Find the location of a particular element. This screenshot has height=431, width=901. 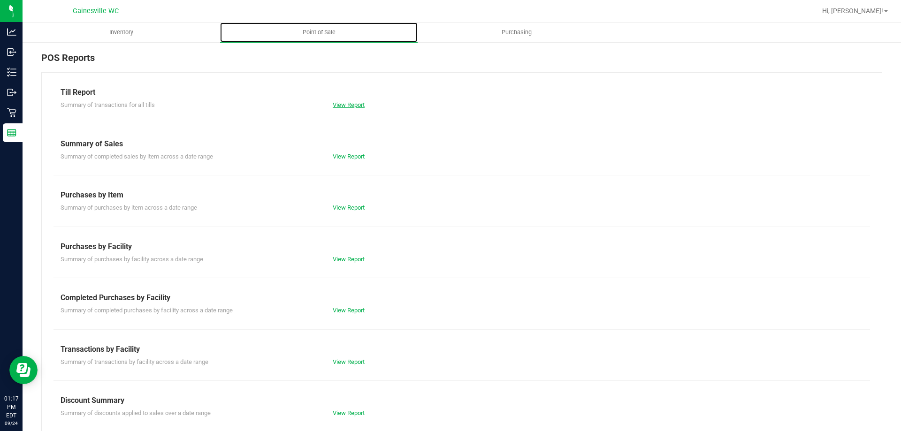

a: Point of Sale is located at coordinates (319, 32).